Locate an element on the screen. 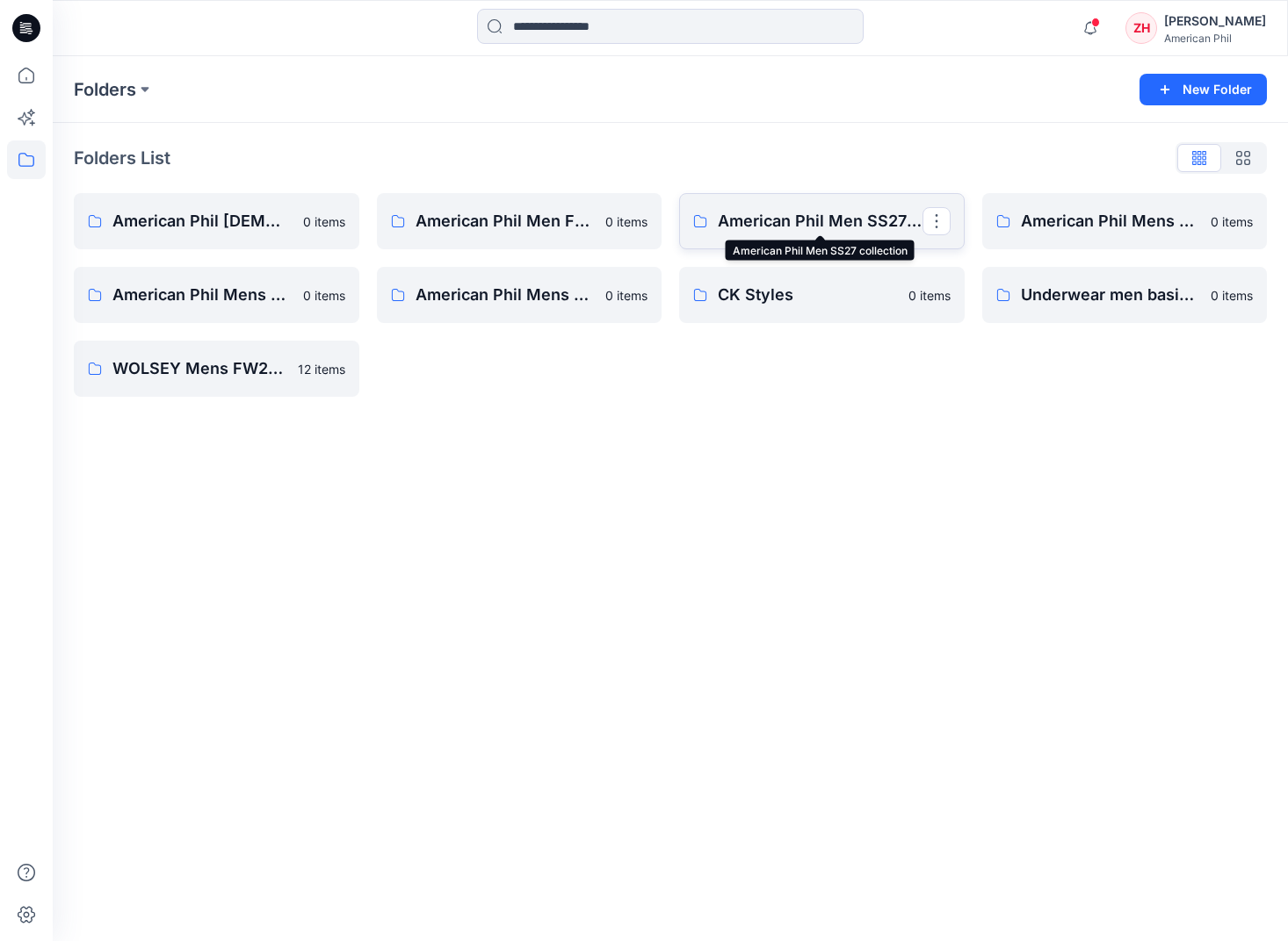 Image resolution: width=1288 pixels, height=941 pixels. a: American Phil Mens FW25 collection0 items is located at coordinates (1124, 221).